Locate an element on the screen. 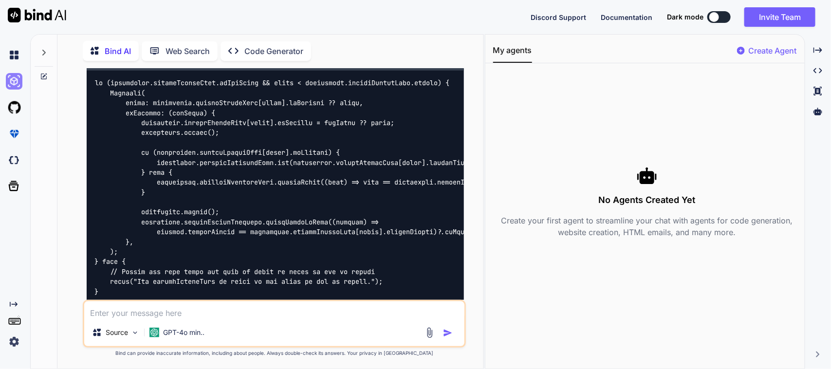 The image size is (831, 369). span: Discord Support is located at coordinates (559, 17).